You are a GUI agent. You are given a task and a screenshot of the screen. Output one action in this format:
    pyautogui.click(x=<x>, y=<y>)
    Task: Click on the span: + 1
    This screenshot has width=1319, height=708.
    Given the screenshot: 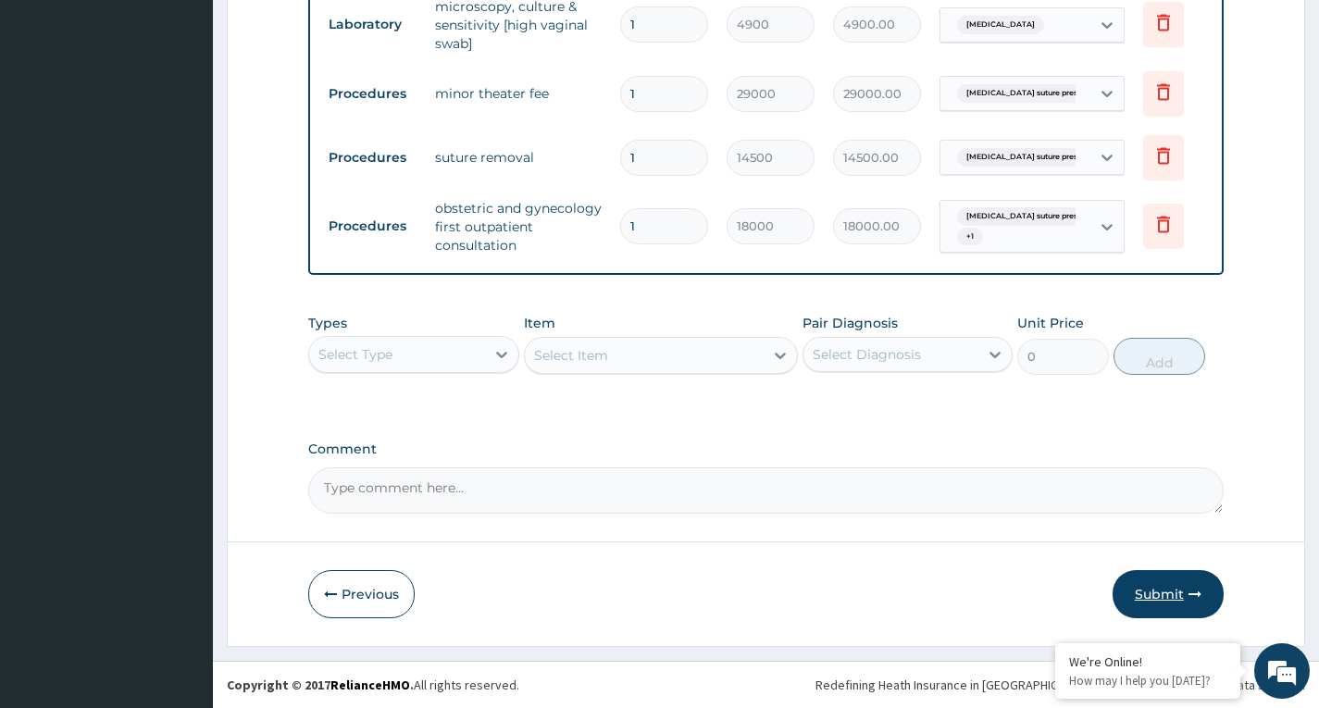 What is the action you would take?
    pyautogui.click(x=970, y=237)
    